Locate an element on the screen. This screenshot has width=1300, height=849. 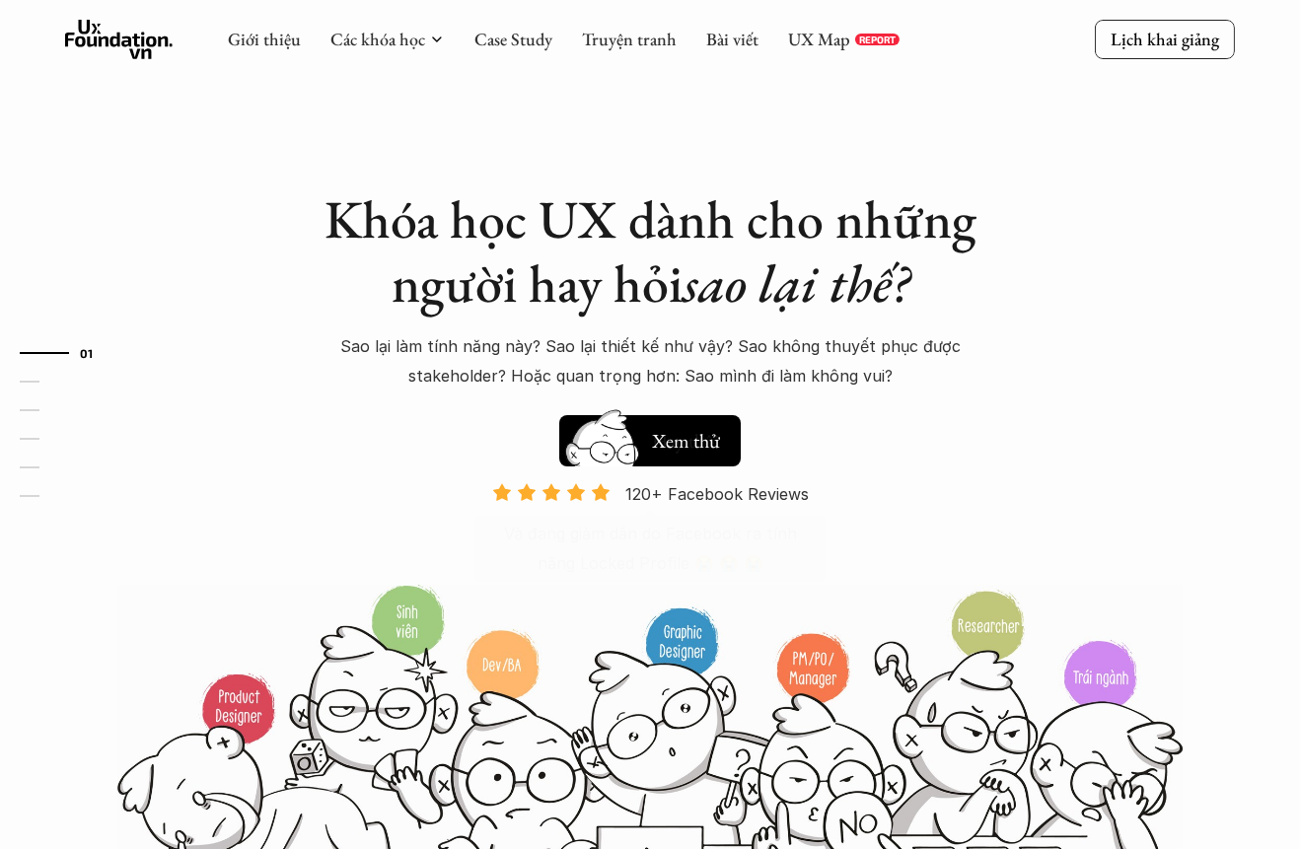
a: Các khóa học is located at coordinates (378, 38).